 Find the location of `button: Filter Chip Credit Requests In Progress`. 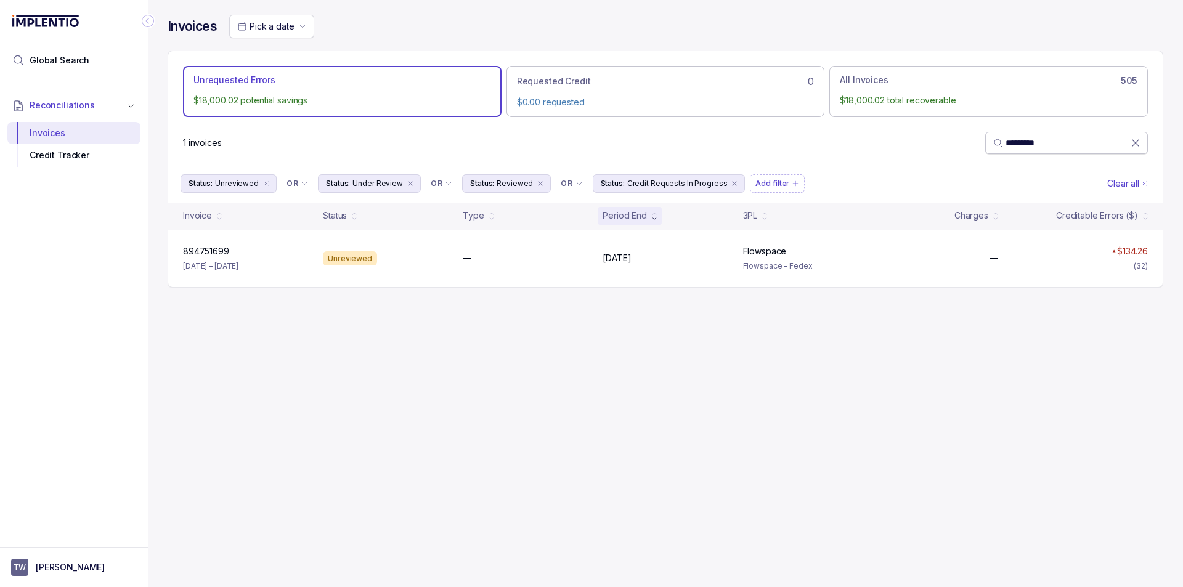

button: Filter Chip Credit Requests In Progress is located at coordinates (669, 184).